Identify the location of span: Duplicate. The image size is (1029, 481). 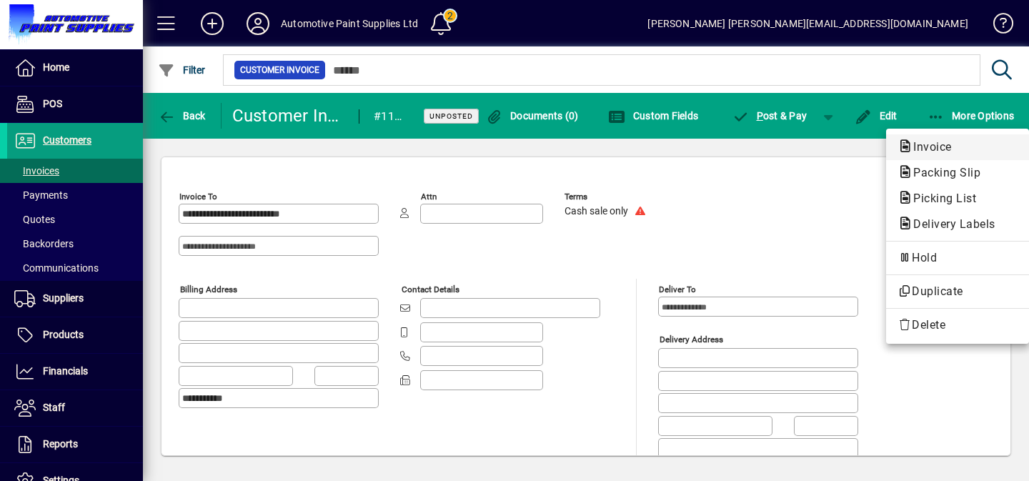
(958, 292).